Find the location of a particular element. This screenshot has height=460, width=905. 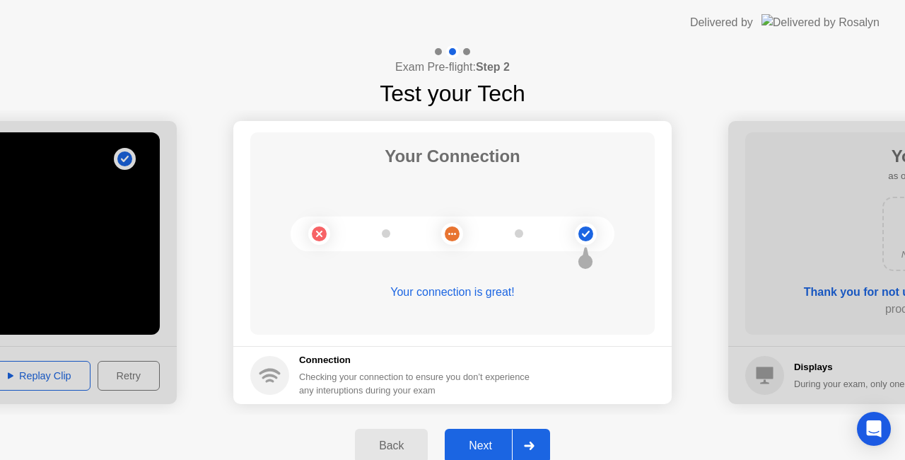

h5: Connection is located at coordinates (419, 360).